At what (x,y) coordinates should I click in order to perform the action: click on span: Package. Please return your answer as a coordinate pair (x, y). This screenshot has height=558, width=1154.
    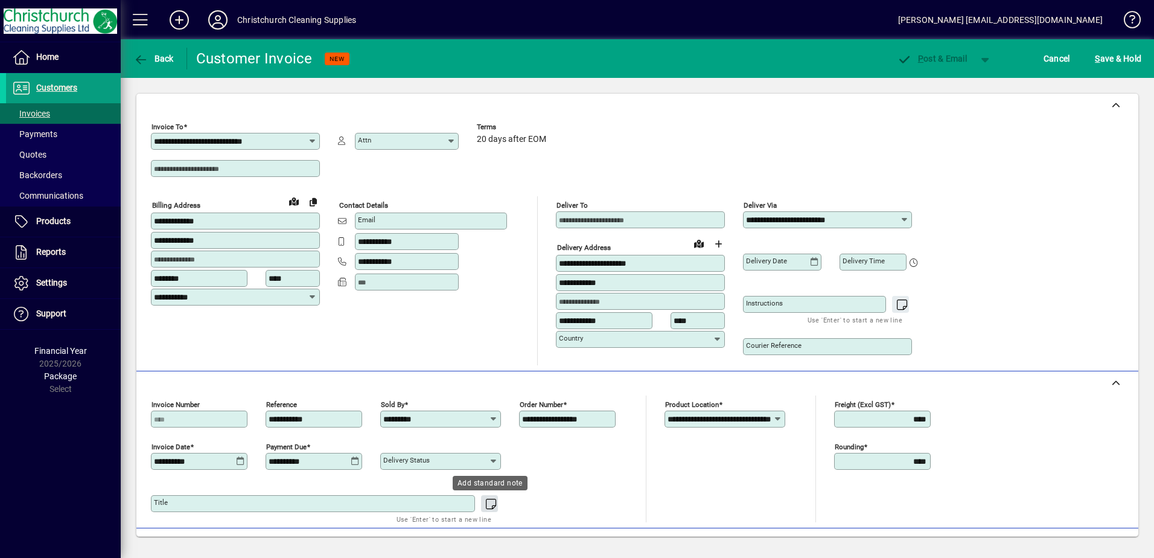
    Looking at the image, I should click on (60, 376).